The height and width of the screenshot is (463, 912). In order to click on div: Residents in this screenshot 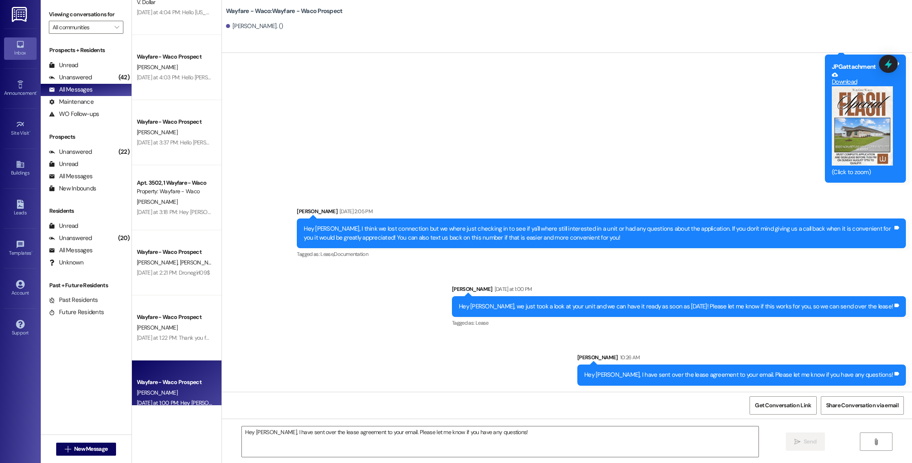, I will do `click(86, 211)`.